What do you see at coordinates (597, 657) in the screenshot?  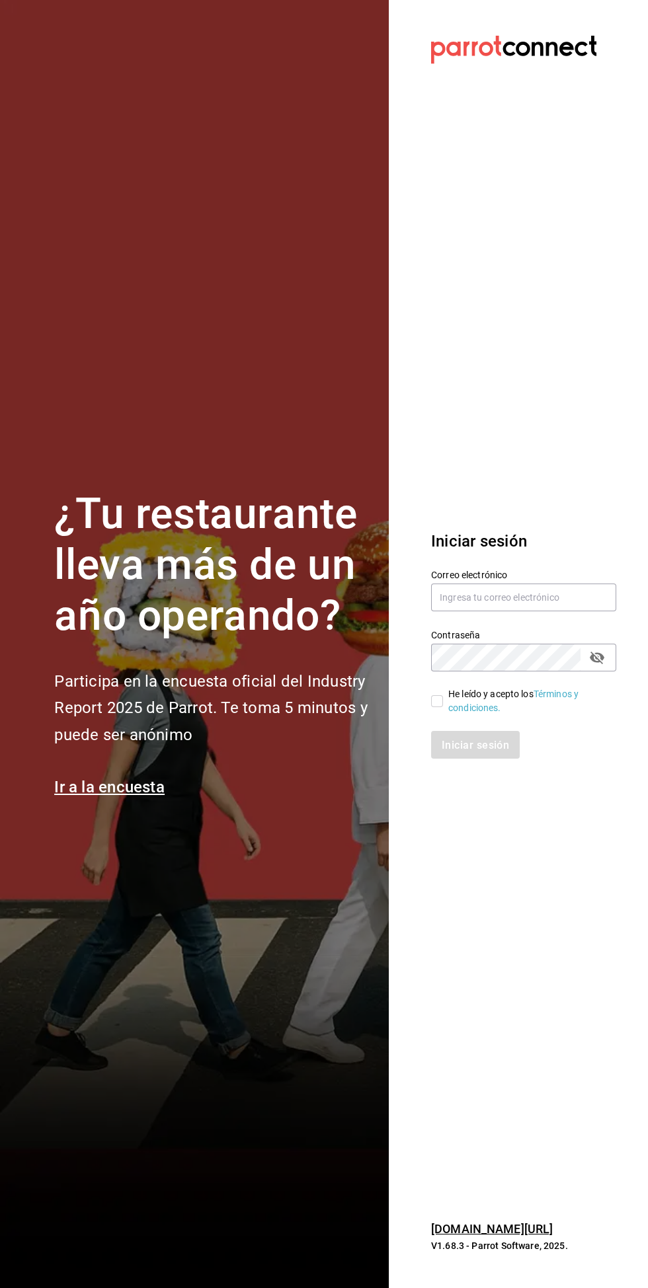 I see `button: campo de contraseña` at bounding box center [597, 657].